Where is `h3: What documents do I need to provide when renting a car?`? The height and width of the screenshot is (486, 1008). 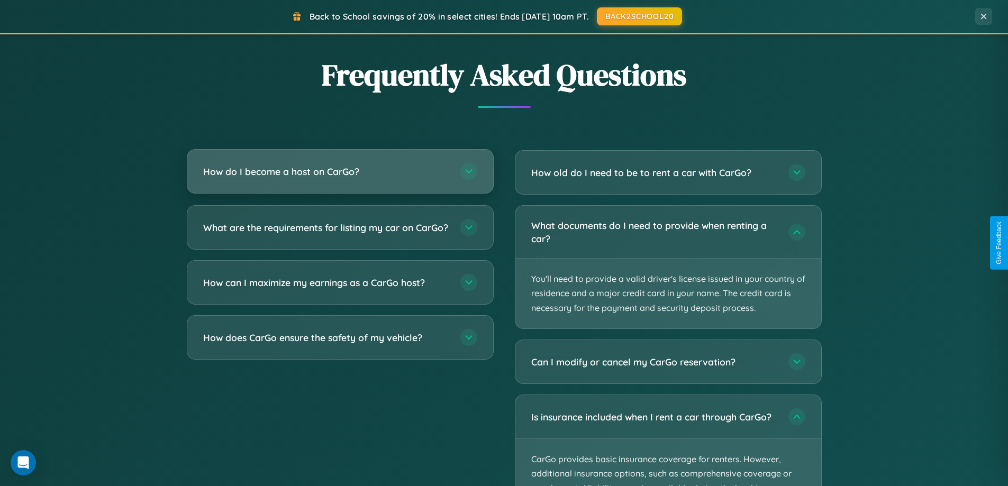 h3: What documents do I need to provide when renting a car? is located at coordinates (655, 232).